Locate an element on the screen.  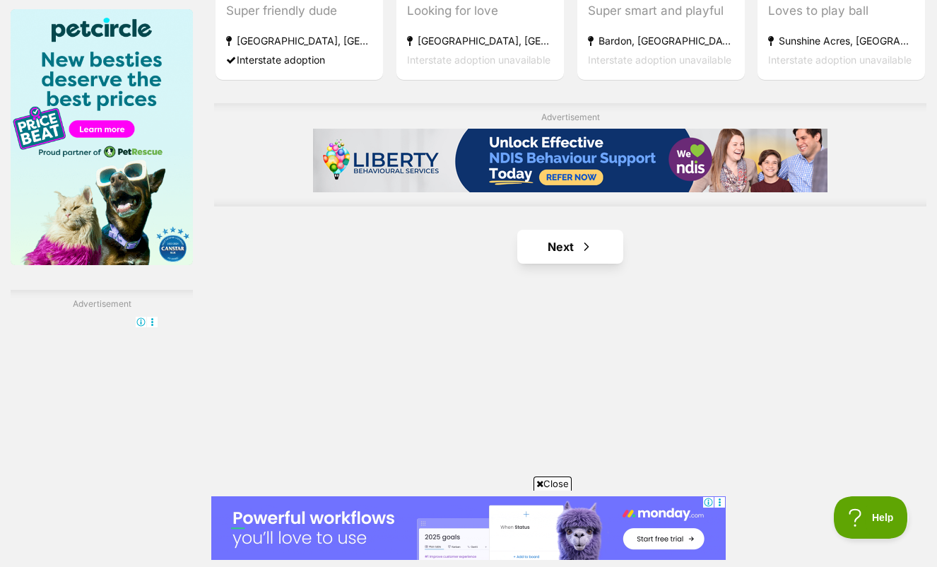
div: Super smart and playful is located at coordinates (661, 11).